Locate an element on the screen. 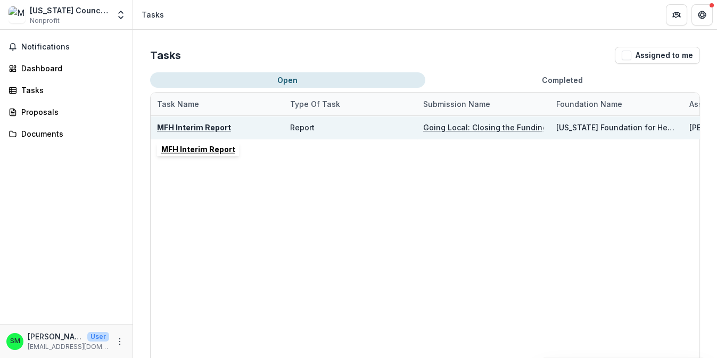 This screenshot has width=717, height=358. div: Stacy Morse is located at coordinates (15, 341).